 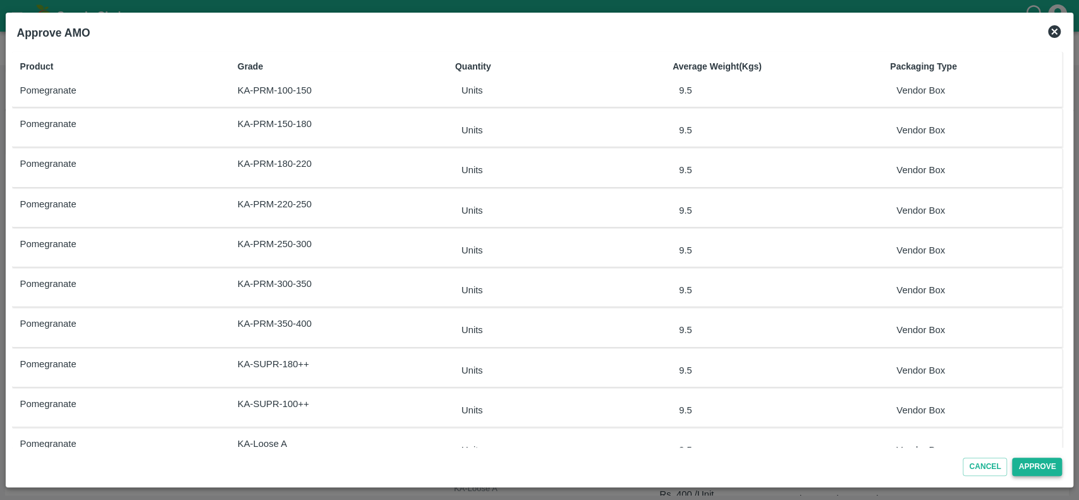 I want to click on p: Packaging Type, so click(x=974, y=66).